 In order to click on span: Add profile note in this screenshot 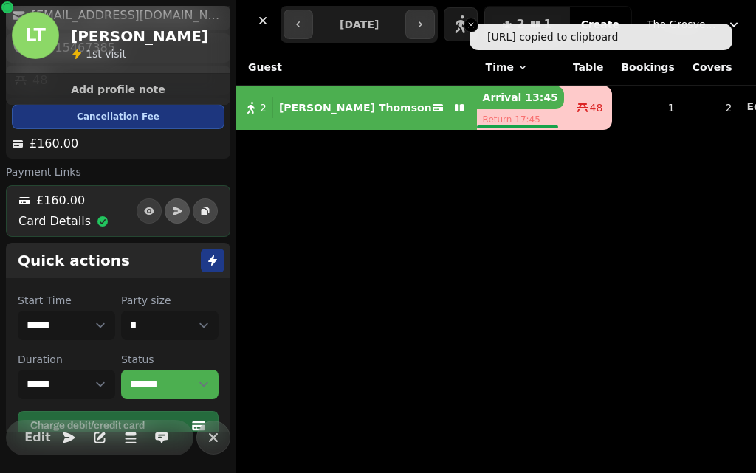, I will do `click(118, 89)`.